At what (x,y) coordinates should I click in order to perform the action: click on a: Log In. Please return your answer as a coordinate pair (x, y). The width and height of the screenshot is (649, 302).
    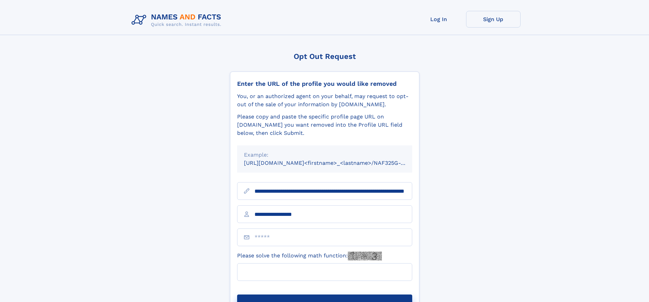
    Looking at the image, I should click on (439, 19).